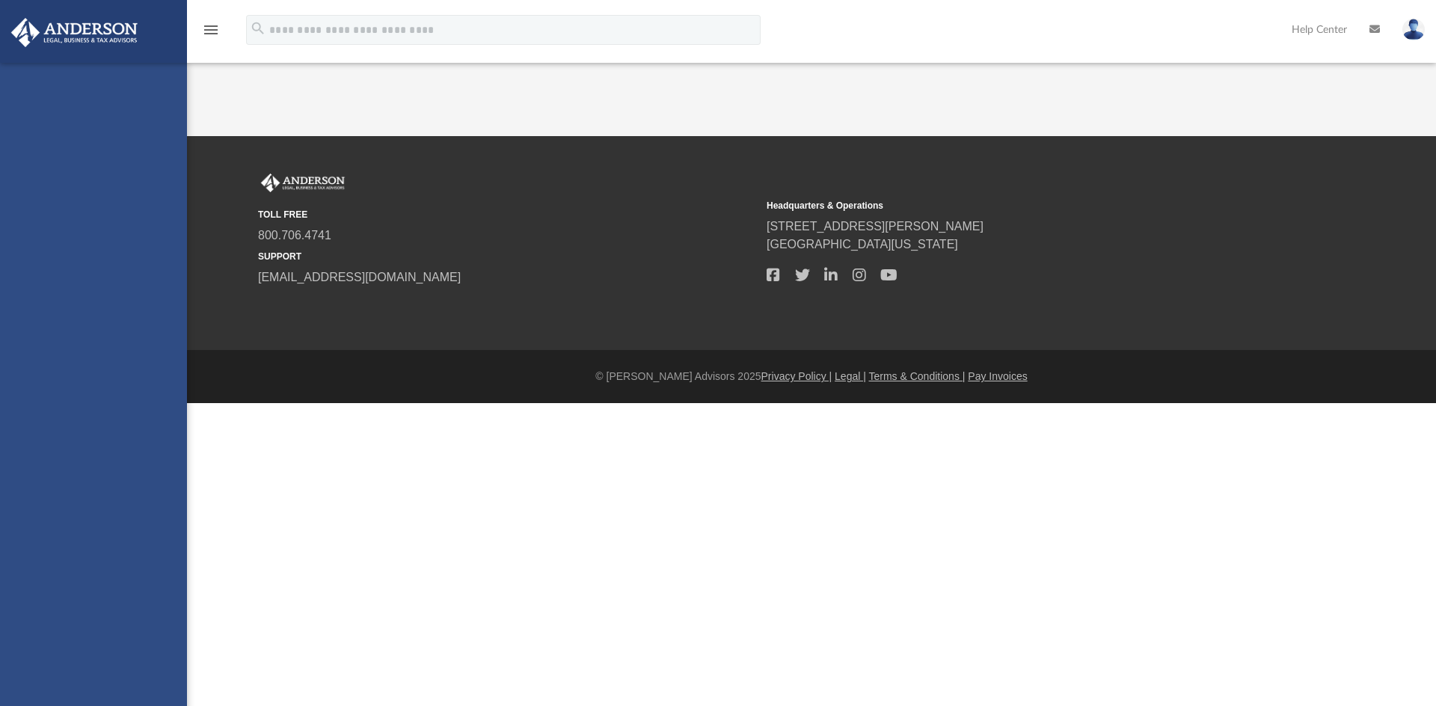 The width and height of the screenshot is (1436, 706). I want to click on small: Headquarters & Operations, so click(1016, 206).